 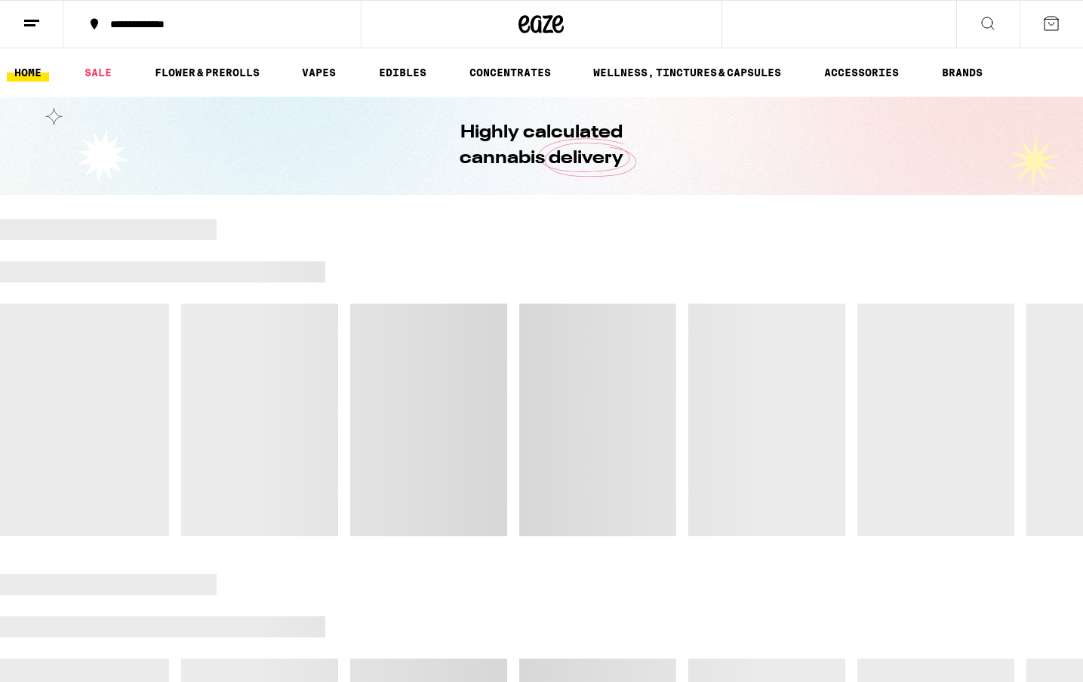 I want to click on a: ACCESSORIES, so click(x=861, y=72).